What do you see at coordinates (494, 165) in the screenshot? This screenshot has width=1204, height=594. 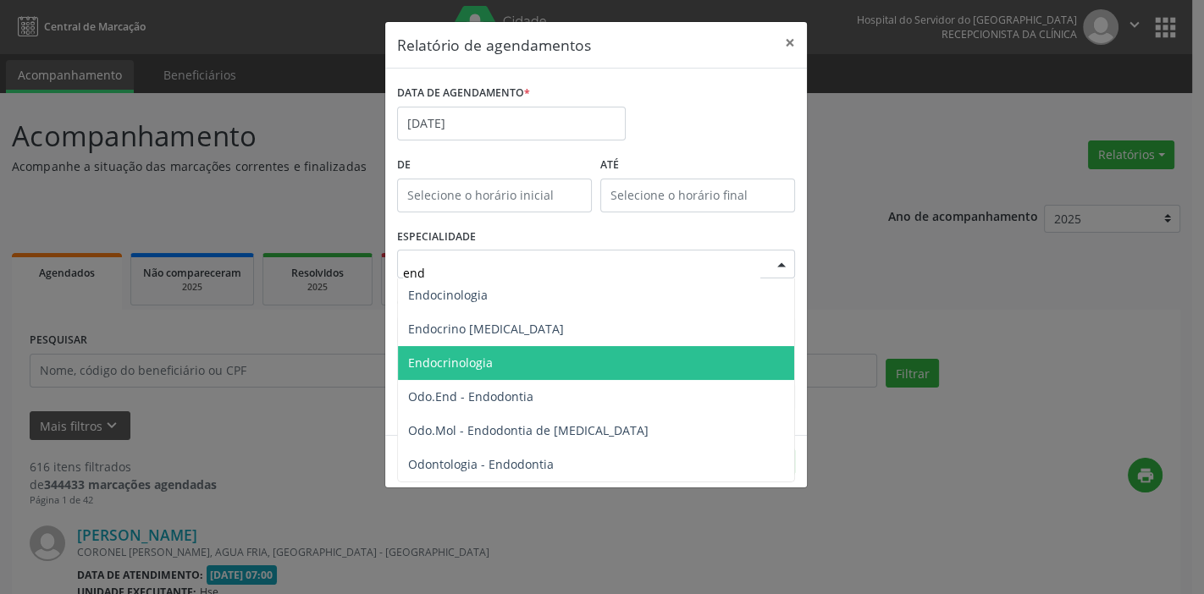 I see `label: De` at bounding box center [494, 165].